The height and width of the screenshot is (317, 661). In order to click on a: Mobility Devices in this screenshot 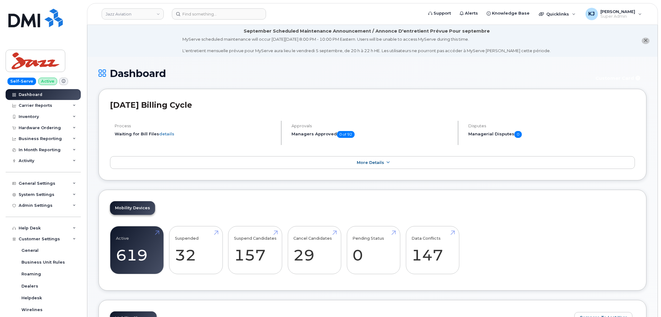, I will do `click(132, 208)`.